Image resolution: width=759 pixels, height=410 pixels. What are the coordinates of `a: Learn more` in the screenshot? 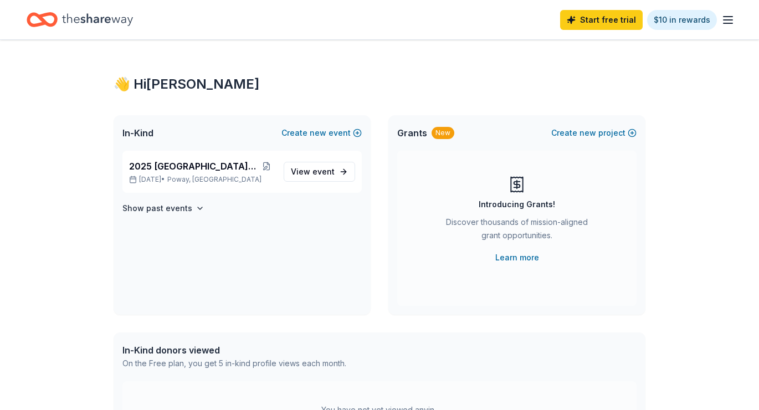 It's located at (517, 258).